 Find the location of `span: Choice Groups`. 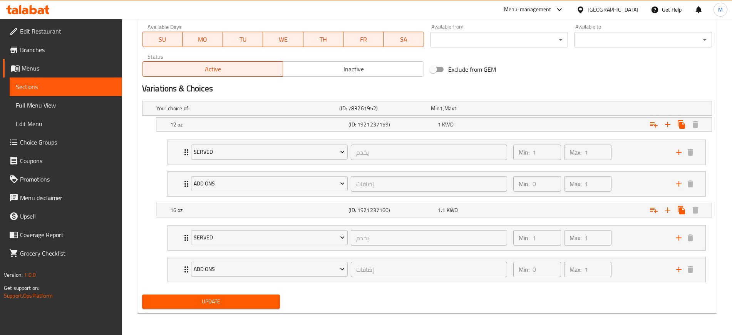

span: Choice Groups is located at coordinates (68, 142).